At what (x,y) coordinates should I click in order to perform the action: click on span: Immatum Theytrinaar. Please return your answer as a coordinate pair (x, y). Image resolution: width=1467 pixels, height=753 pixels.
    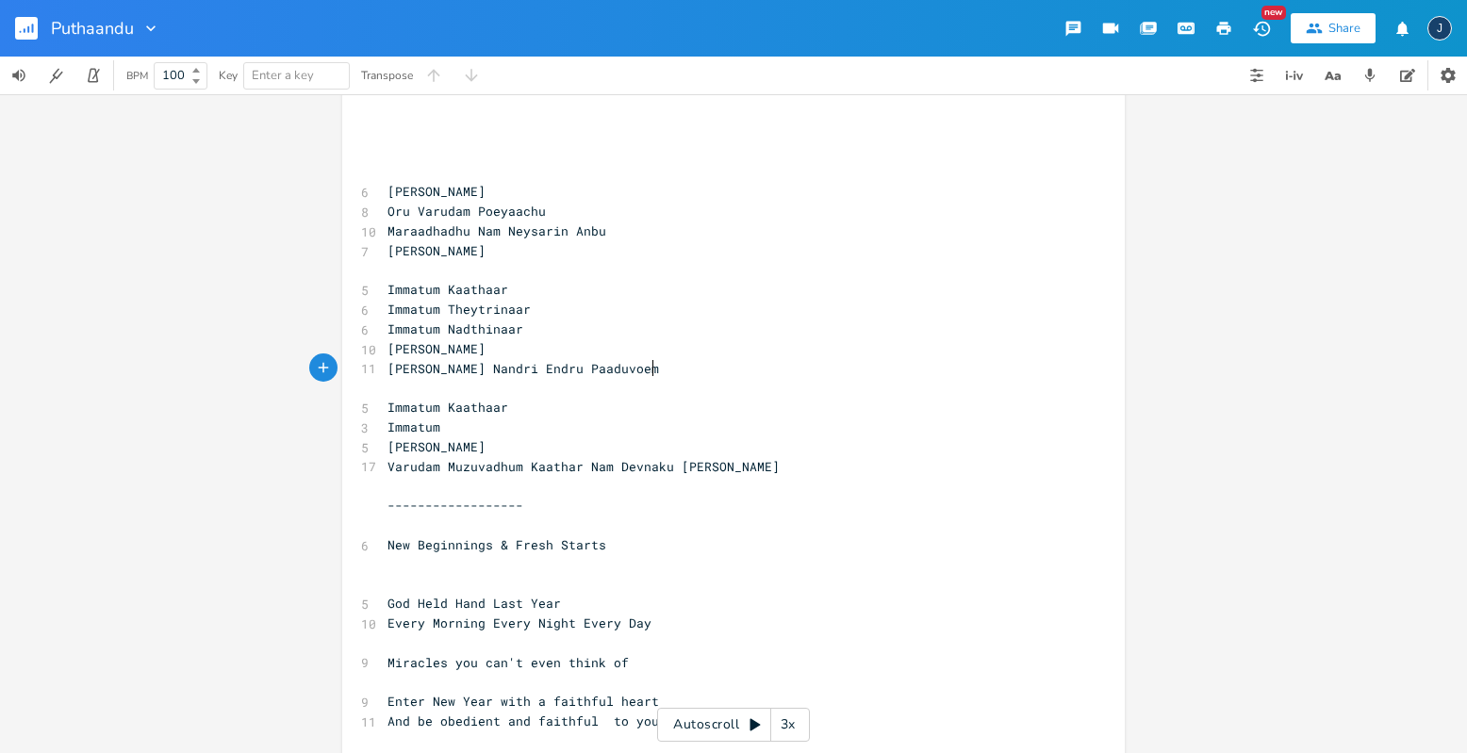
    Looking at the image, I should click on (459, 309).